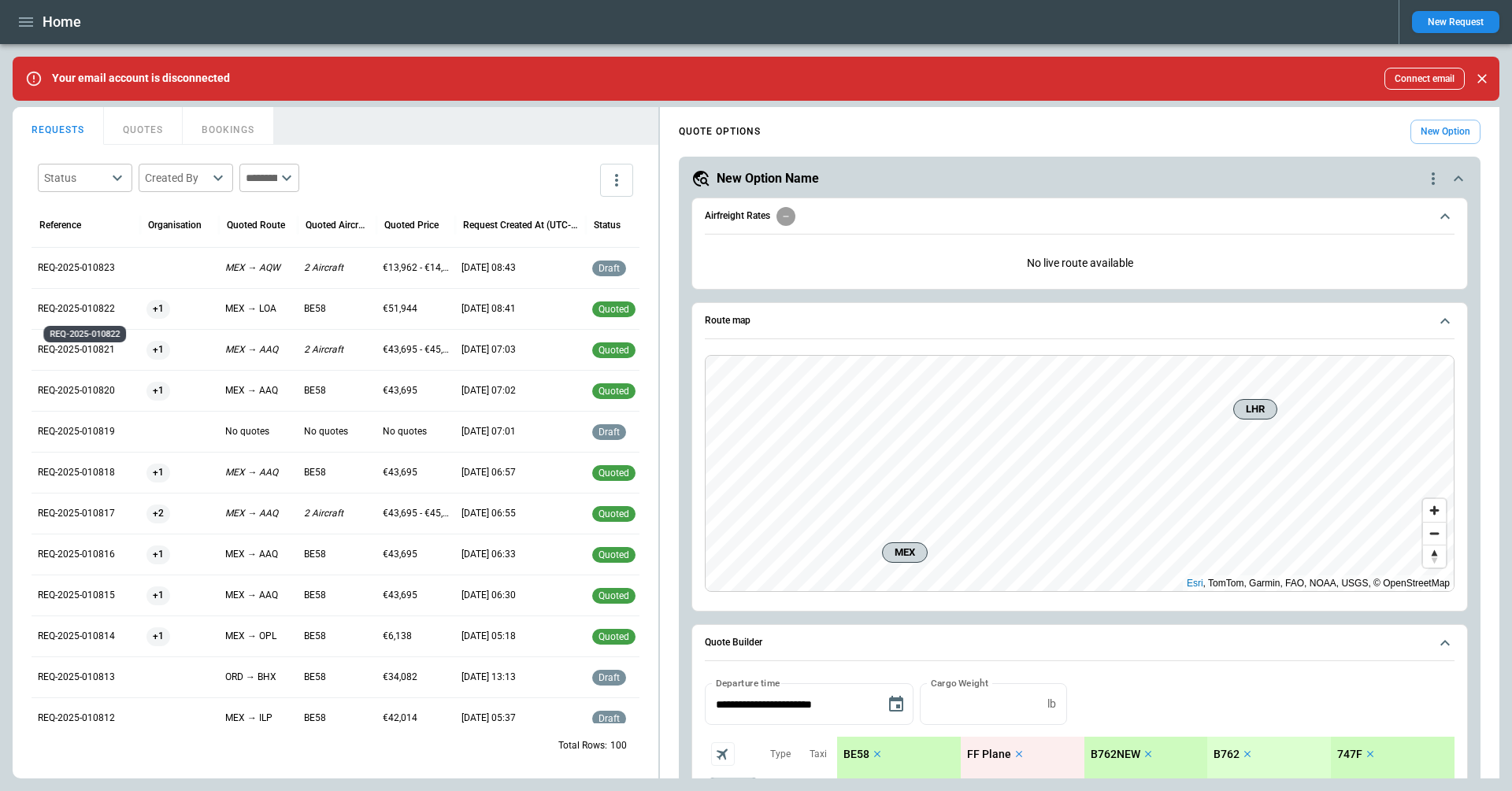 The height and width of the screenshot is (791, 1512). I want to click on span: MEX, so click(905, 553).